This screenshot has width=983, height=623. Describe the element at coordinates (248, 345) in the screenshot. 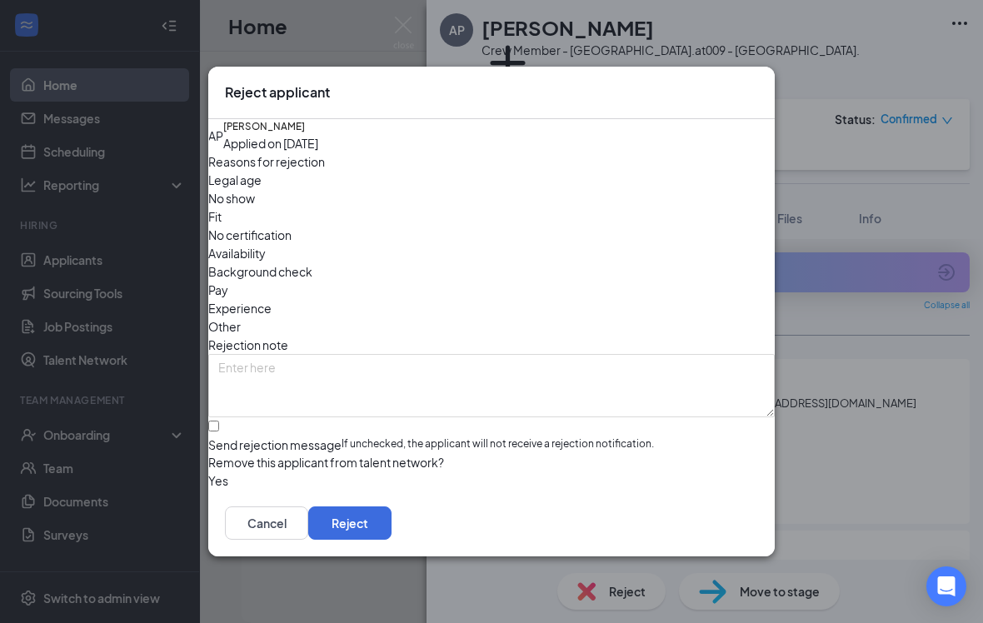

I see `span: Rejection note` at that location.